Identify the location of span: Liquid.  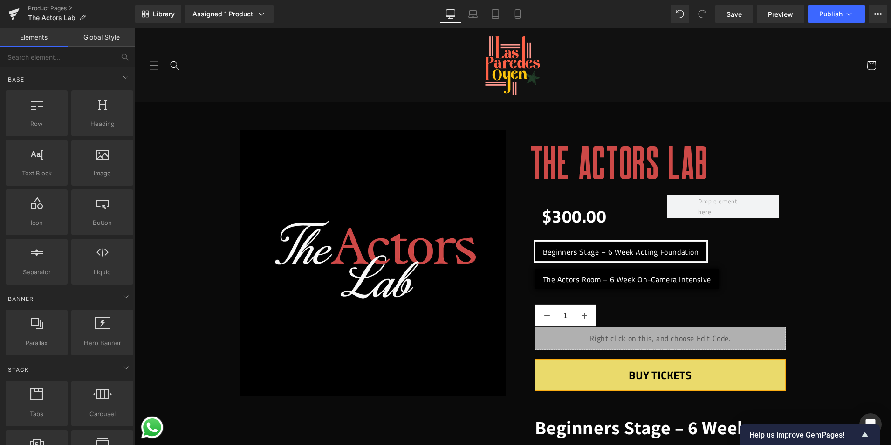
(102, 272).